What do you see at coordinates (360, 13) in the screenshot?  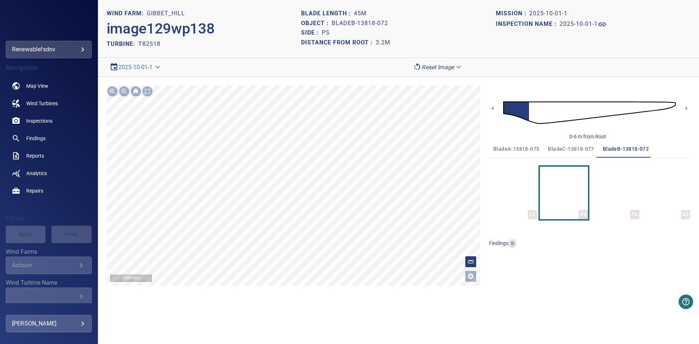 I see `h1: 45m` at bounding box center [360, 13].